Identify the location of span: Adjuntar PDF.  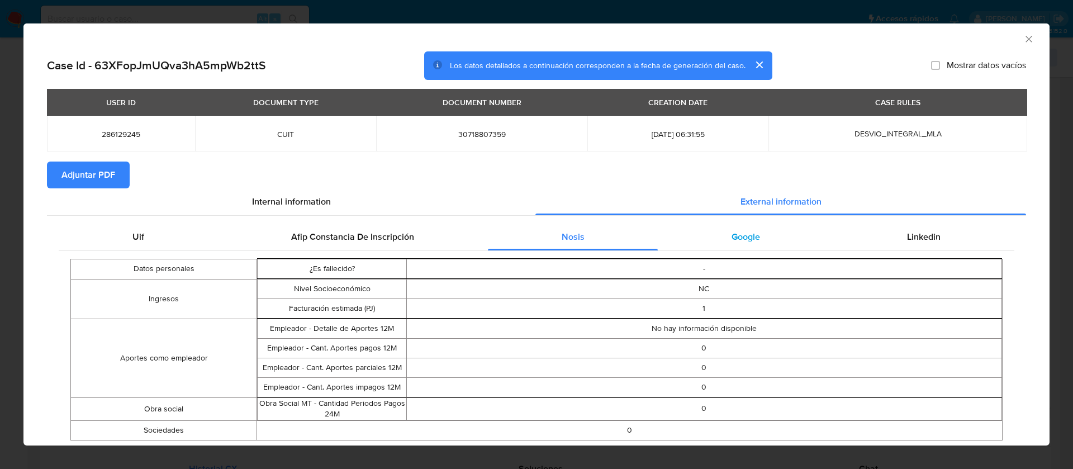
(88, 175).